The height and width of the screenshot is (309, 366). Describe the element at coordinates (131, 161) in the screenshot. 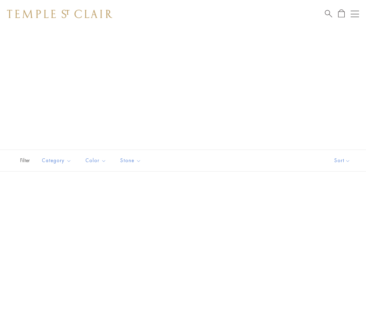

I see `button: Stone` at that location.